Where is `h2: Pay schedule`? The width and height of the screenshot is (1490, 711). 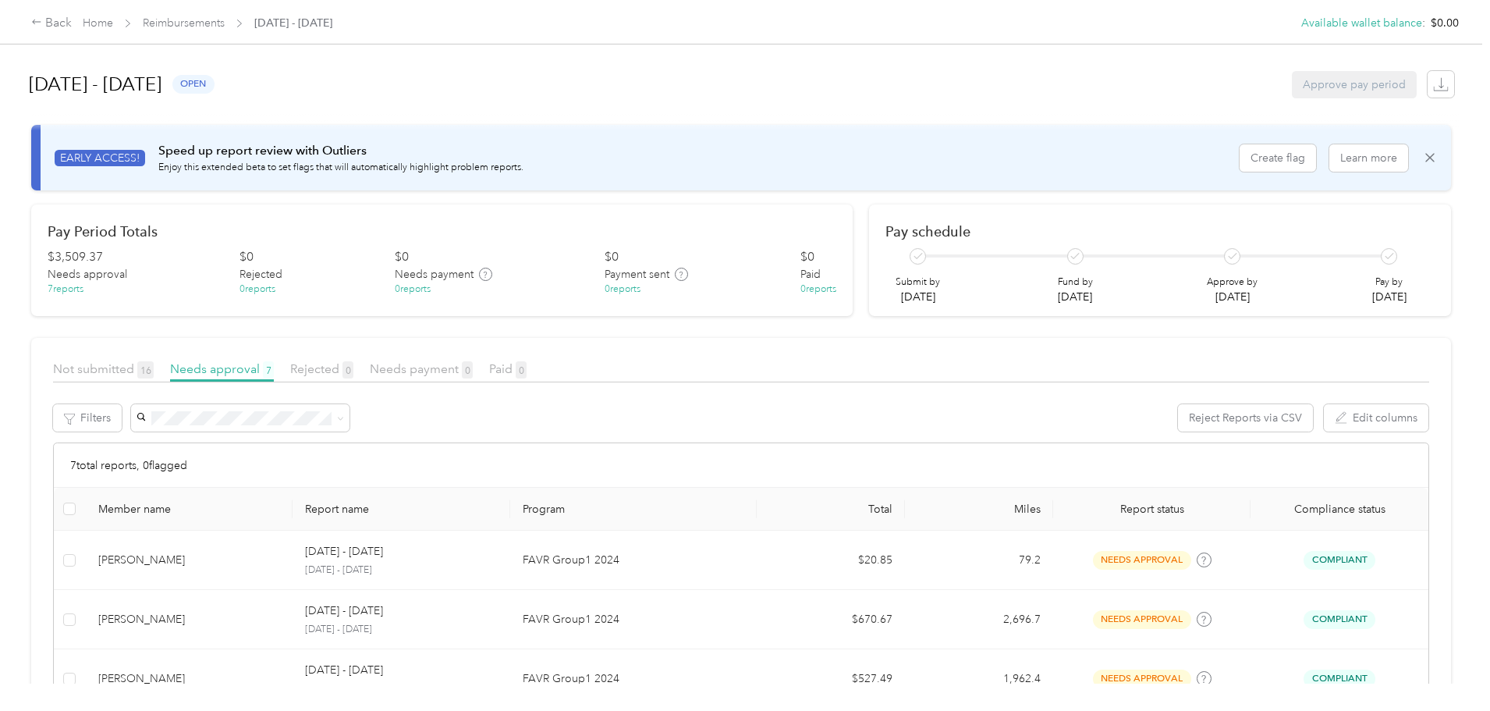 h2: Pay schedule is located at coordinates (1160, 231).